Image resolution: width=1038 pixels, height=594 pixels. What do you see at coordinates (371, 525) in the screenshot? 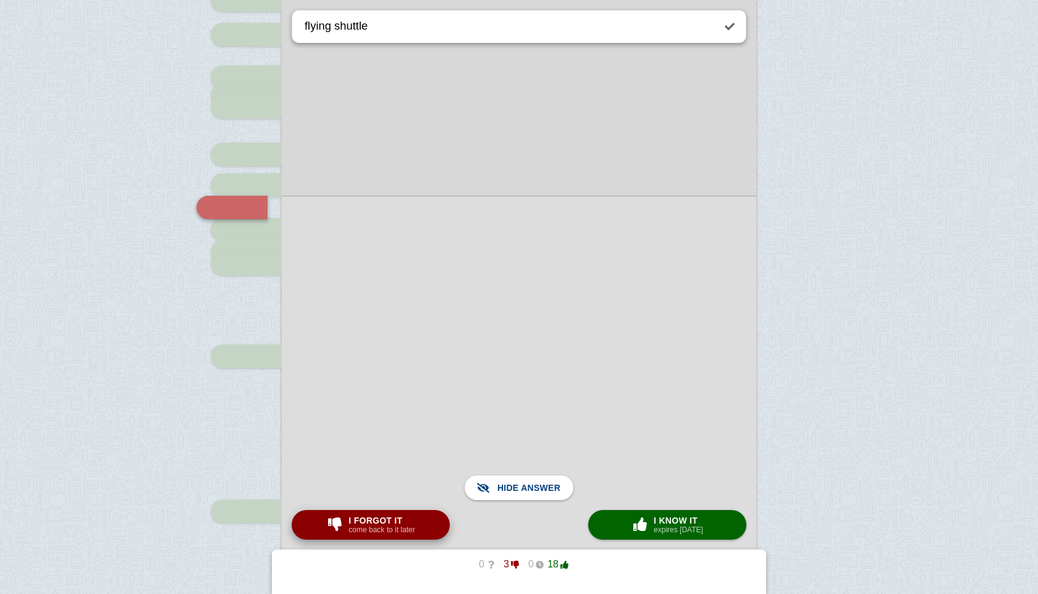
I see `button: I forgot itcome back to it later` at bounding box center [371, 525].